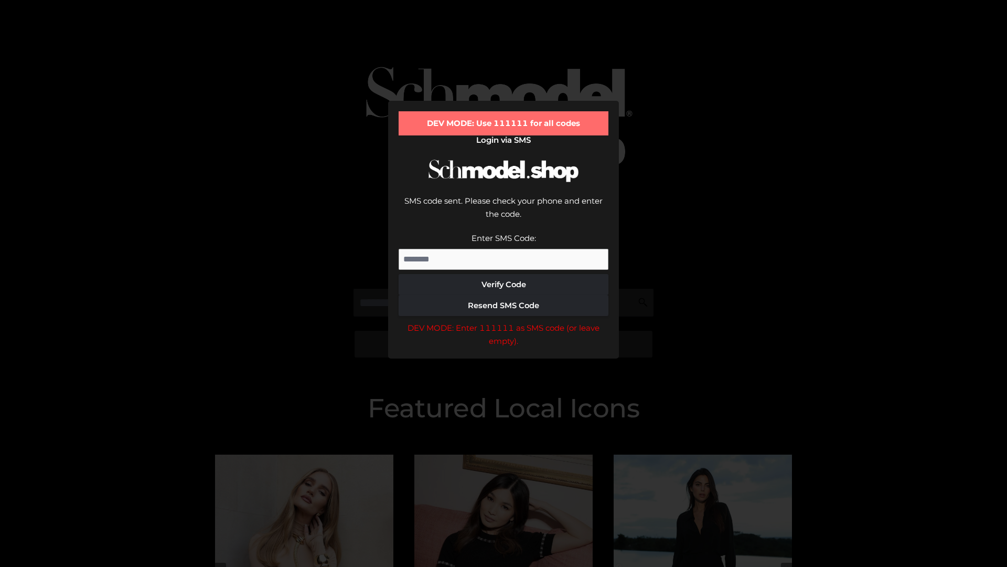 The width and height of the screenshot is (1007, 567). What do you see at coordinates (504, 212) in the screenshot?
I see `div: SMS code sent. Please check your phone and enter the code.` at bounding box center [504, 212].